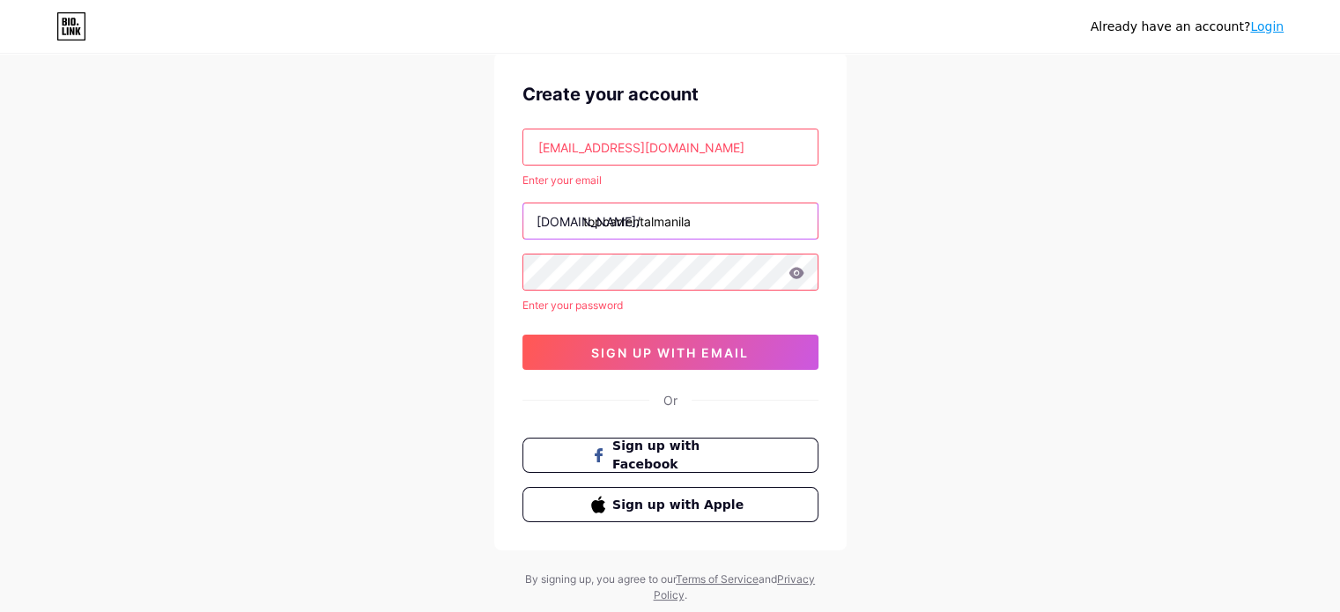 This screenshot has height=612, width=1340. Describe the element at coordinates (717, 579) in the screenshot. I see `a: Terms of Service` at that location.